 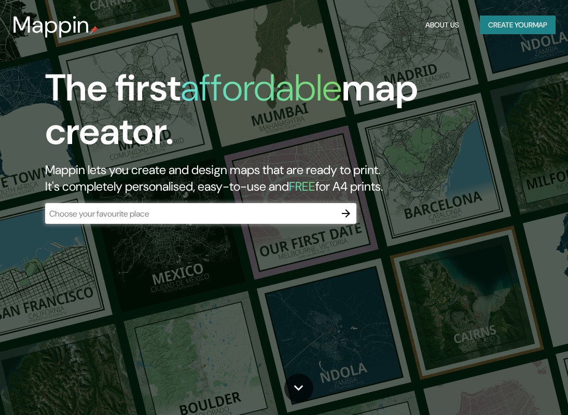 What do you see at coordinates (302, 186) in the screenshot?
I see `h5: FREE` at bounding box center [302, 186].